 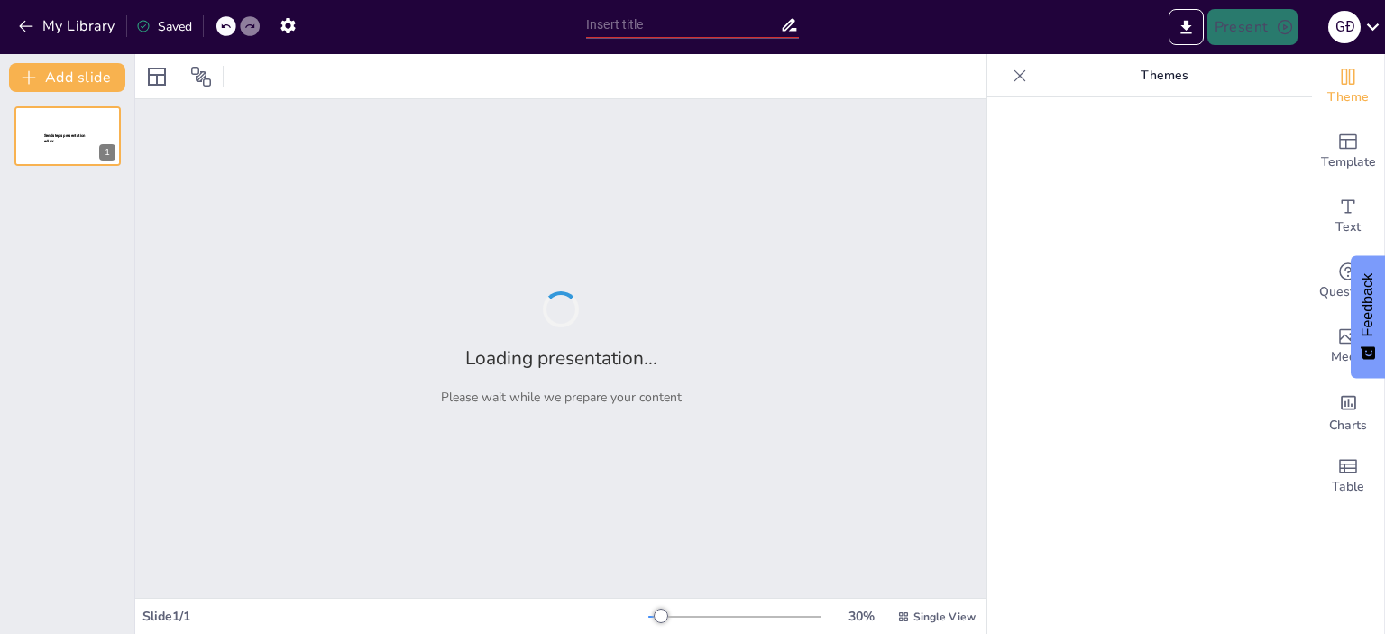 What do you see at coordinates (1186, 27) in the screenshot?
I see `button: Export to PowerPoint` at bounding box center [1186, 27].